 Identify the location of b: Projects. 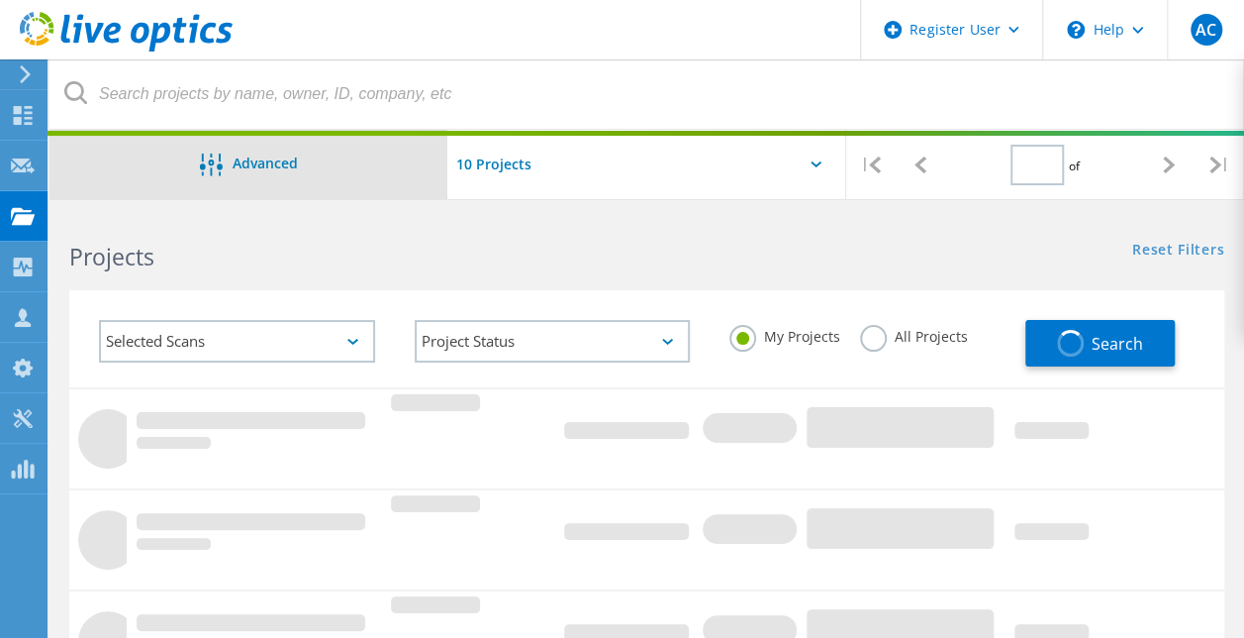
(112, 256).